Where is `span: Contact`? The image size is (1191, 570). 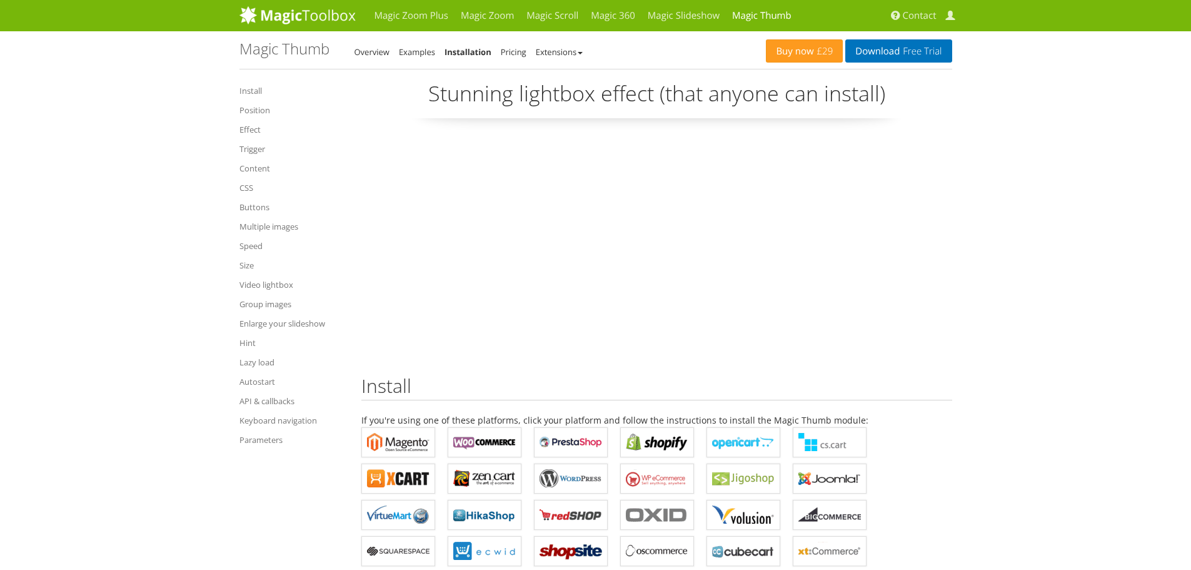 span: Contact is located at coordinates (920, 16).